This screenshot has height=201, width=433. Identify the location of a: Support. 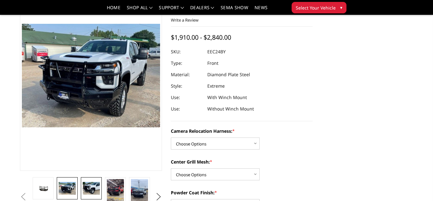
(171, 10).